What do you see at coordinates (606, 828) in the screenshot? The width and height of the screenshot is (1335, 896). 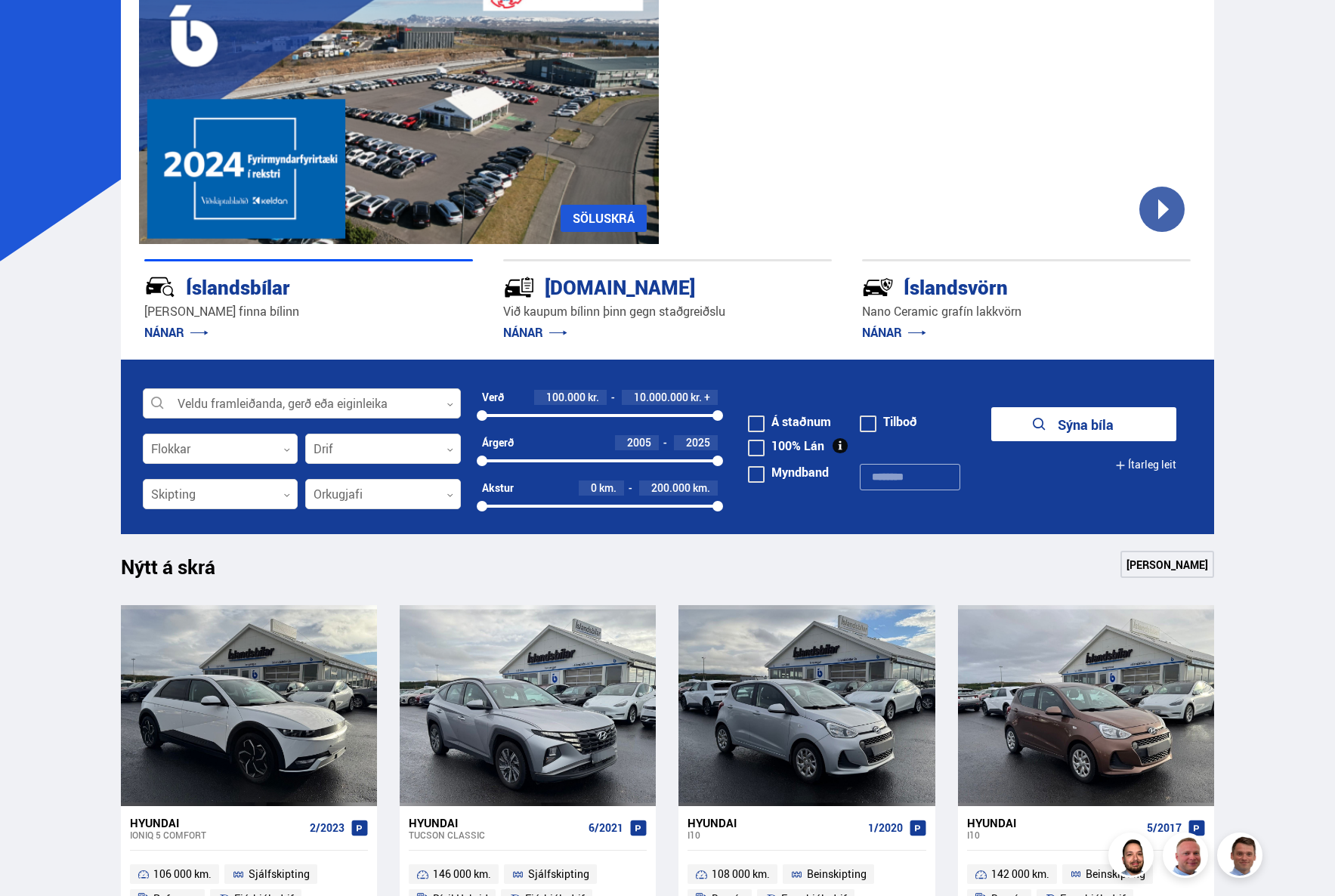 I see `span: 6/2021` at bounding box center [606, 828].